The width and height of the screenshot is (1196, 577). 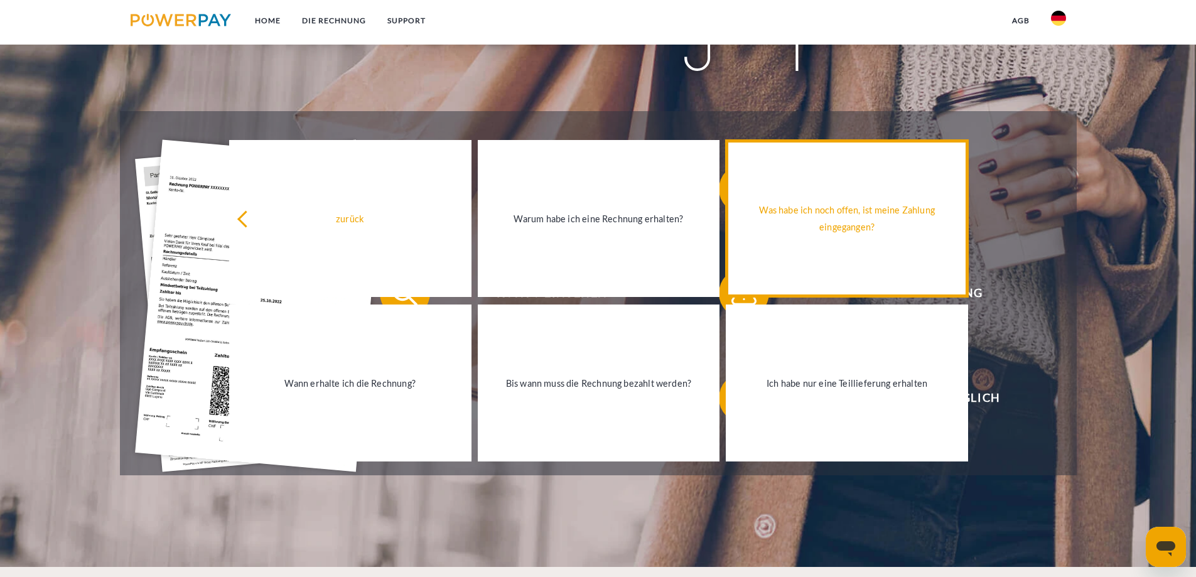 I want to click on a: Was habe ich noch offen, ist meine Zahlung eingegangen?, so click(x=847, y=218).